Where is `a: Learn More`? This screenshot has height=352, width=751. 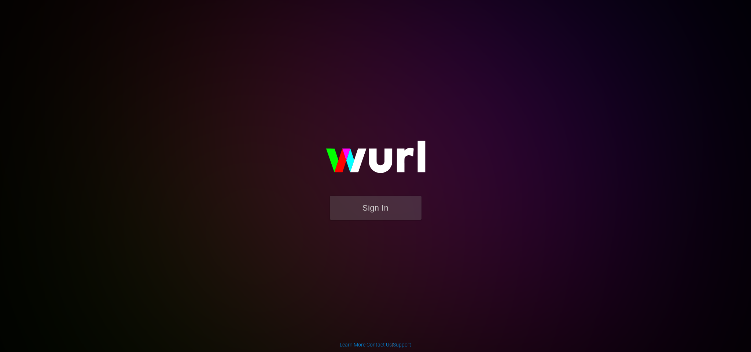
a: Learn More is located at coordinates (353, 345).